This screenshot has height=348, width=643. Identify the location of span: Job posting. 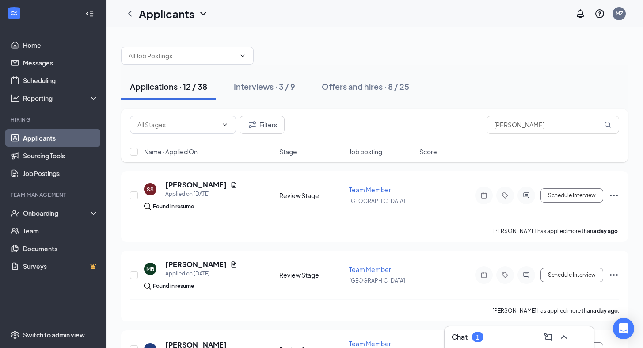
(366, 152).